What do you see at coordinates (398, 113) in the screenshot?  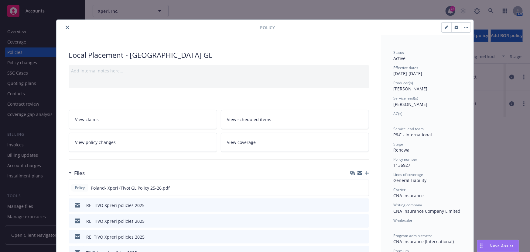 I see `span: AC(s)` at bounding box center [398, 113].